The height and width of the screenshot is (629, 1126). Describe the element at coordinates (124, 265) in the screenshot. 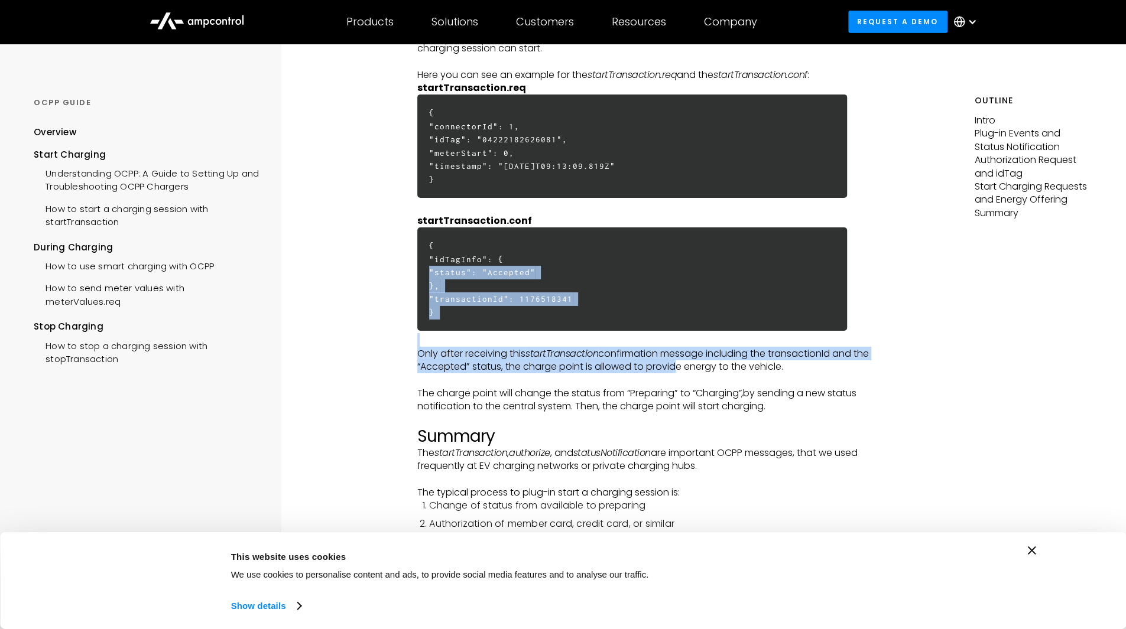

I see `a: How to use smart charging with OCPP` at that location.